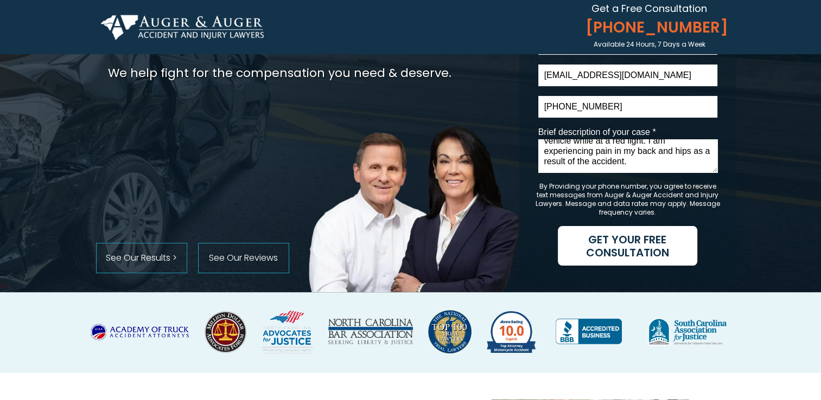  What do you see at coordinates (649, 44) in the screenshot?
I see `span: Available 24 Hours, 7 Days a Week` at bounding box center [649, 44].